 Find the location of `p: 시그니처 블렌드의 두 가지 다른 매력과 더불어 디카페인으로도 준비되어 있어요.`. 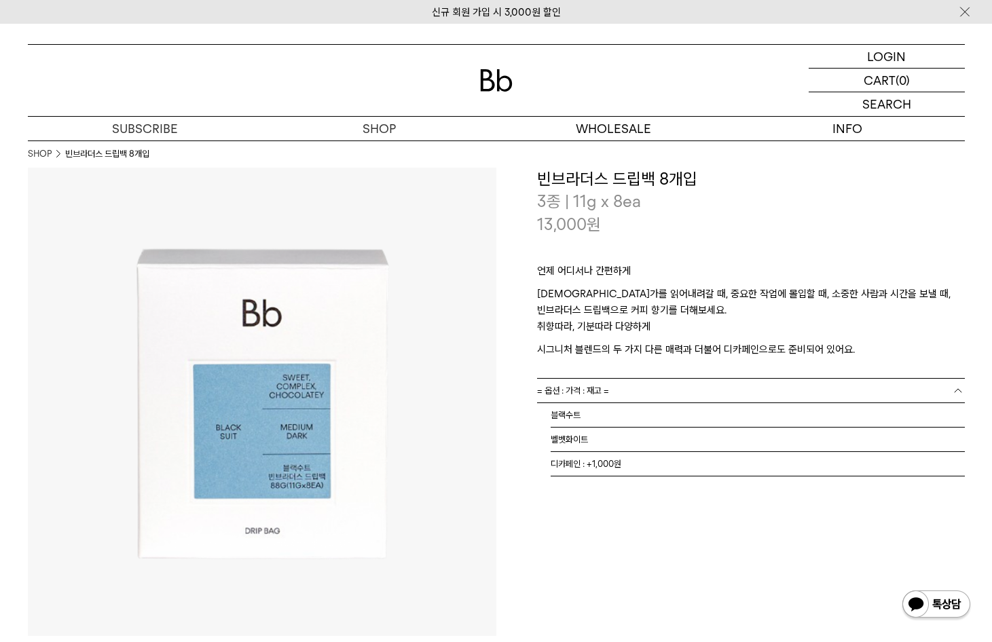

p: 시그니처 블렌드의 두 가지 다른 매력과 더불어 디카페인으로도 준비되어 있어요. is located at coordinates (751, 350).